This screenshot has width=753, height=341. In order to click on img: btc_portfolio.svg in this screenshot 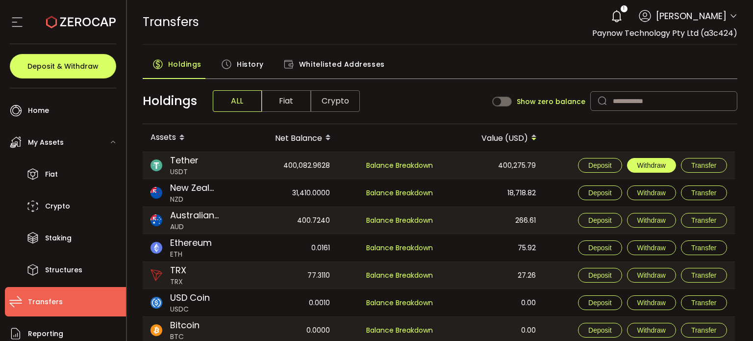, I will do `click(156, 330)`.